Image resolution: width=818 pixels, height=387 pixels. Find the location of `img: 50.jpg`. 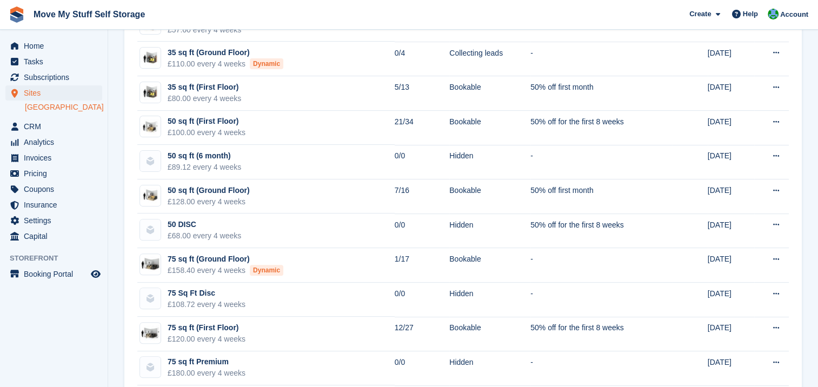

img: 50.jpg is located at coordinates (150, 126).